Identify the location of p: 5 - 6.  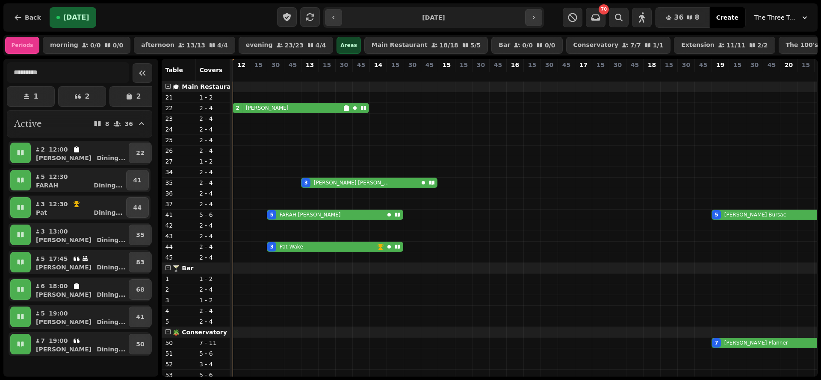
(213, 354).